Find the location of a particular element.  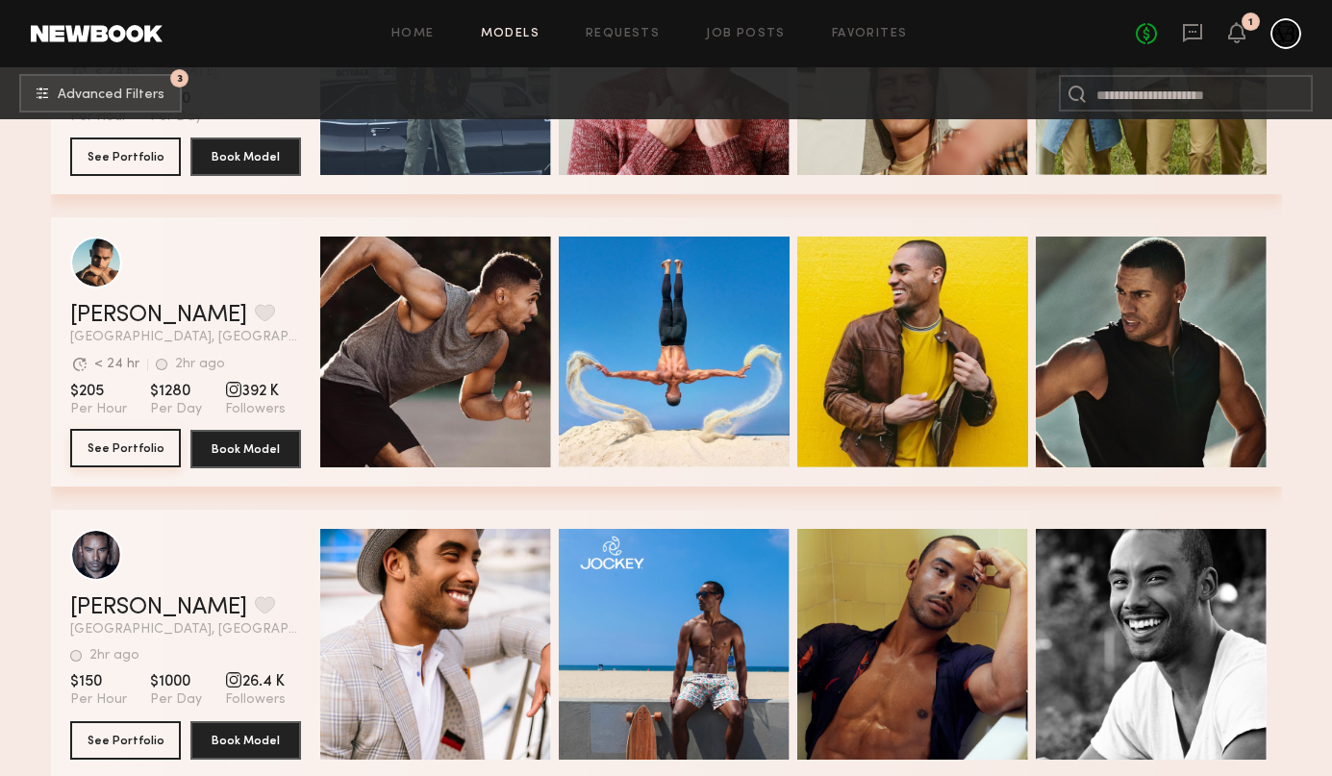

span: $205 is located at coordinates (98, 391).